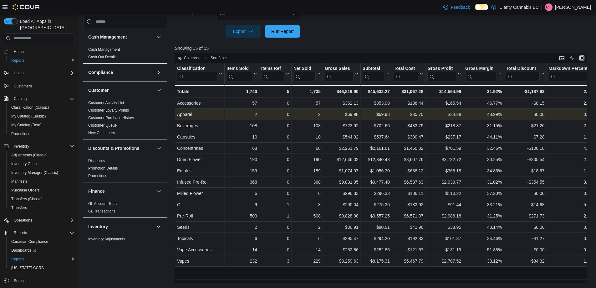 The width and height of the screenshot is (596, 288). I want to click on button: Discounts & Promotions, so click(121, 148).